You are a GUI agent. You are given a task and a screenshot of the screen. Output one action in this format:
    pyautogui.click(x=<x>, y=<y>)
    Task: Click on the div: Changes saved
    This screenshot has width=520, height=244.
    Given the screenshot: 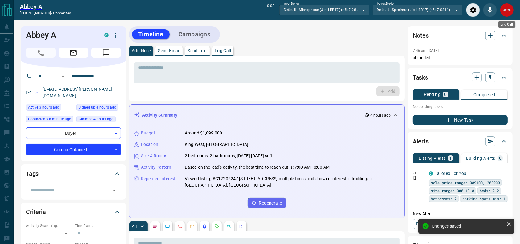 What is the action you would take?
    pyautogui.click(x=468, y=226)
    